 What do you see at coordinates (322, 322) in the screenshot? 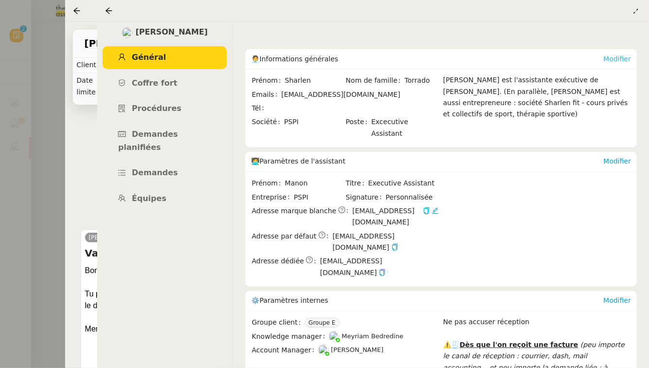
I see `nz-tag: Groupe E` at bounding box center [322, 322].